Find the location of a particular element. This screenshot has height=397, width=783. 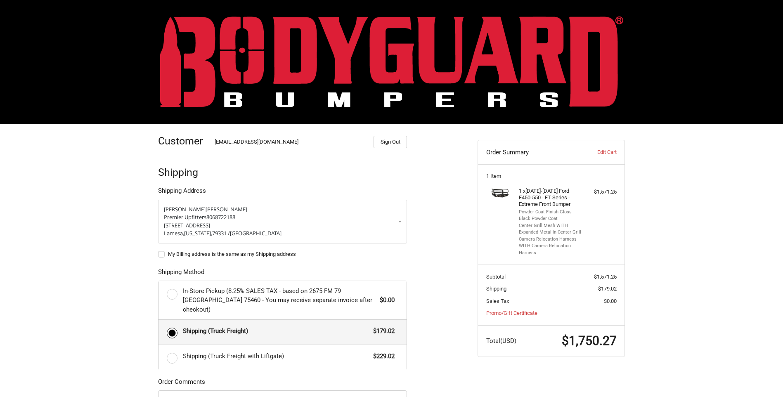

legend: Order Comments is located at coordinates (182, 384).